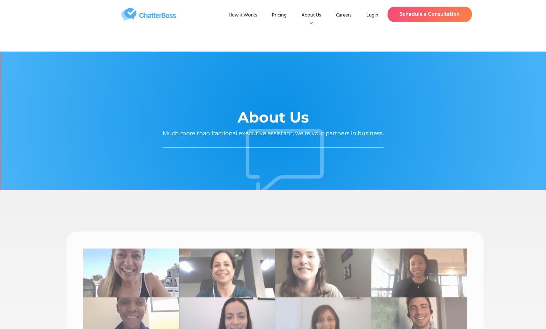 The height and width of the screenshot is (329, 546). Describe the element at coordinates (343, 15) in the screenshot. I see `a: Careers` at that location.